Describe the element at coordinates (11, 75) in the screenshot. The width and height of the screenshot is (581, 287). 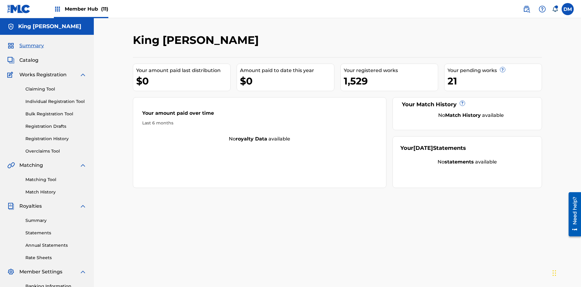
I see `img: Works Registration` at that location.